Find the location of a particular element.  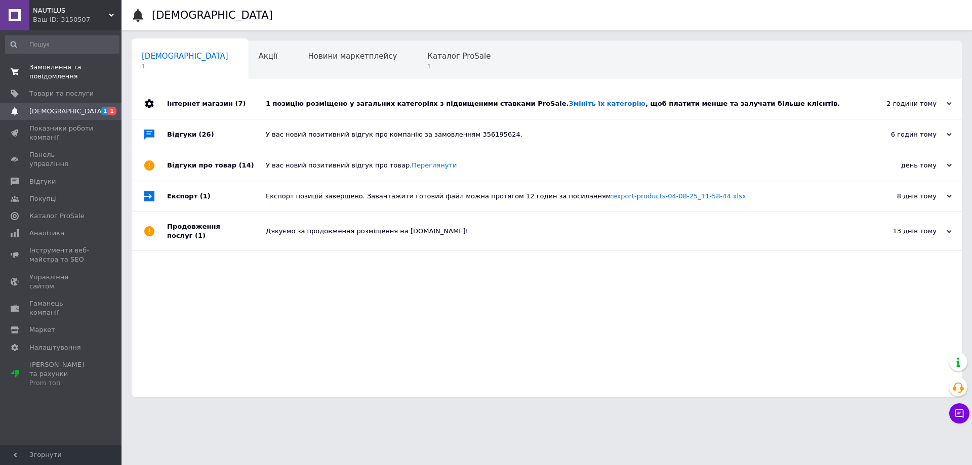

span: Покупці is located at coordinates (43, 199).